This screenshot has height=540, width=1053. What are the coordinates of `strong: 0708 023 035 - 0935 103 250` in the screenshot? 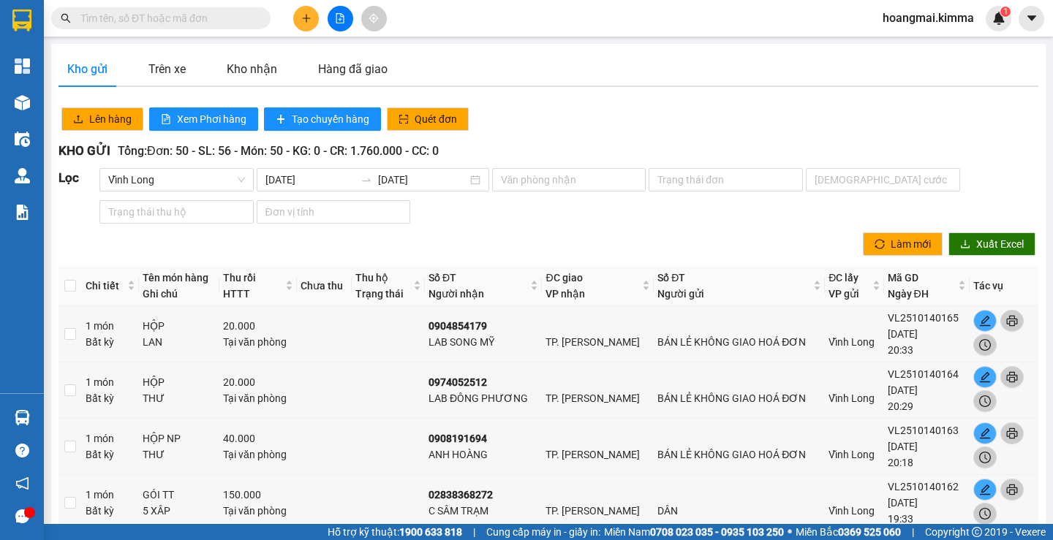 It's located at (716, 532).